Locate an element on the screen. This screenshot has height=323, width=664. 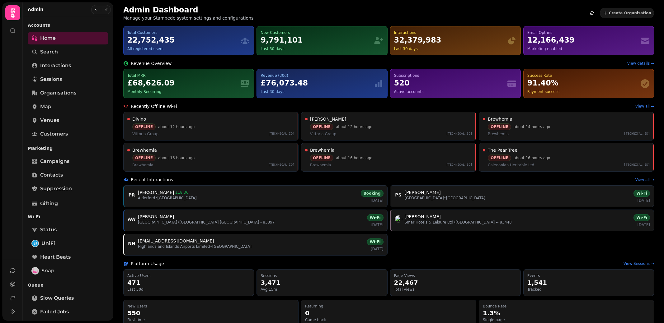
p: 22,467 is located at coordinates (455, 283).